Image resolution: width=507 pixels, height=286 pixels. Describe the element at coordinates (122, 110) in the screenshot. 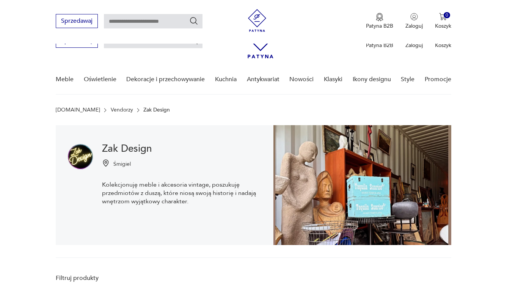

I see `a: Vendorzy` at that location.